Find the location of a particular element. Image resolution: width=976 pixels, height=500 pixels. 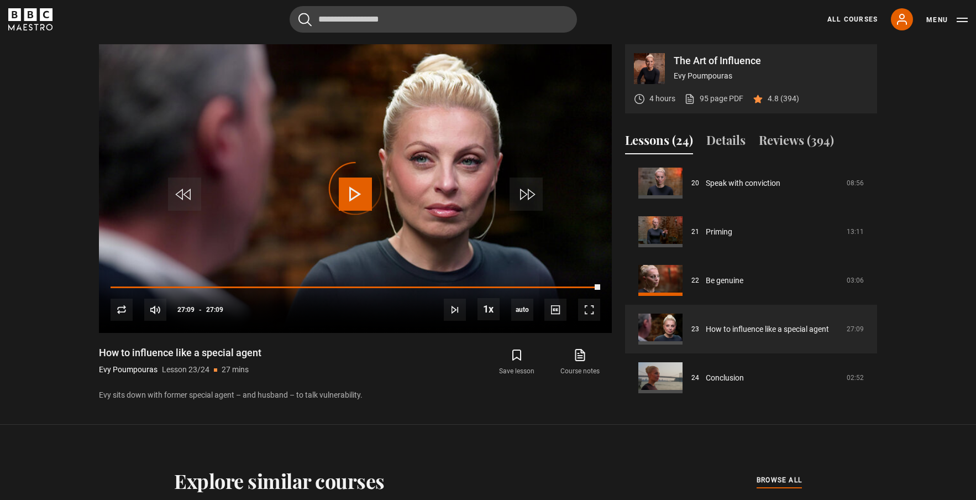

button: Playback Rate is located at coordinates (489, 309).